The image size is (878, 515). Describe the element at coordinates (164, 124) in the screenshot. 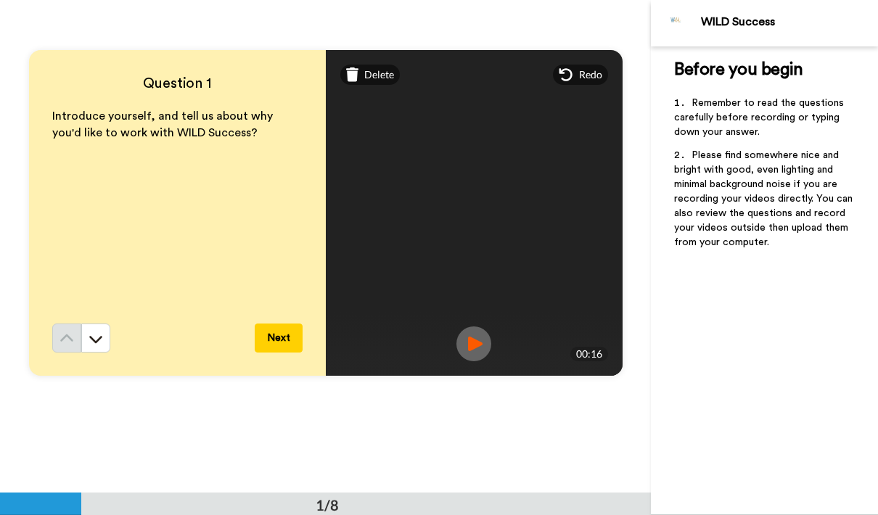

I see `span: Introduce yourself, and tell us about why you'd like to work with WILD Success?` at that location.